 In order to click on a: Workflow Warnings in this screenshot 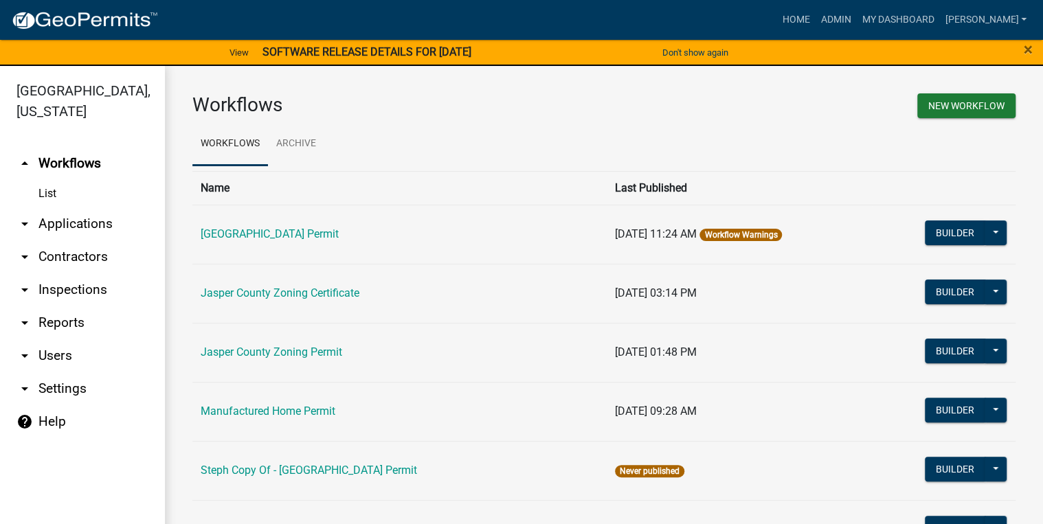, I will do `click(740, 235)`.